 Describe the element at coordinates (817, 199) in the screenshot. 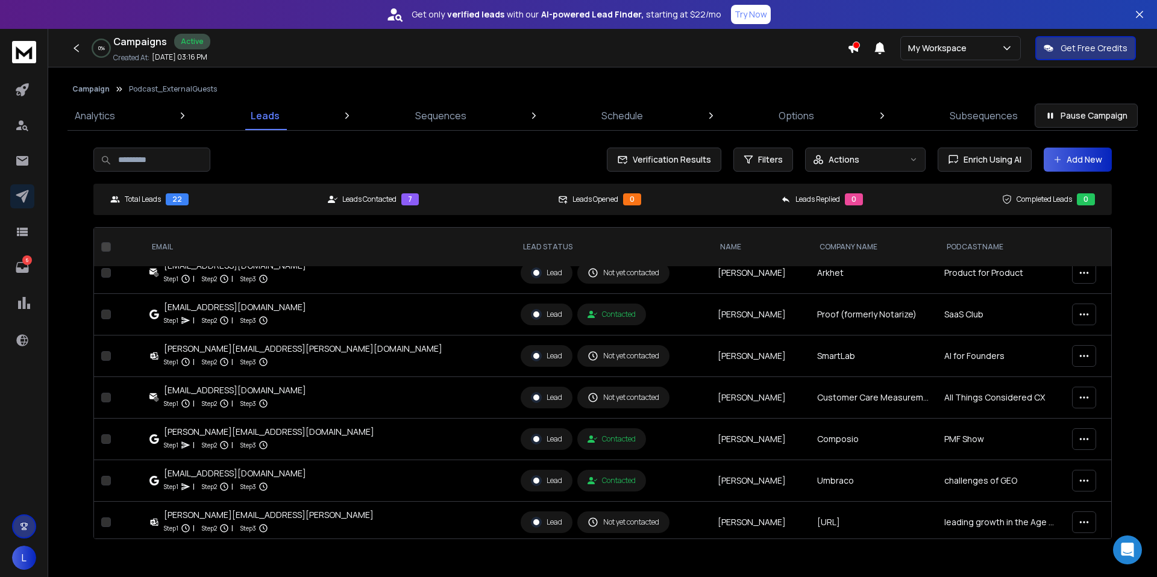

I see `p: Leads Replied` at that location.